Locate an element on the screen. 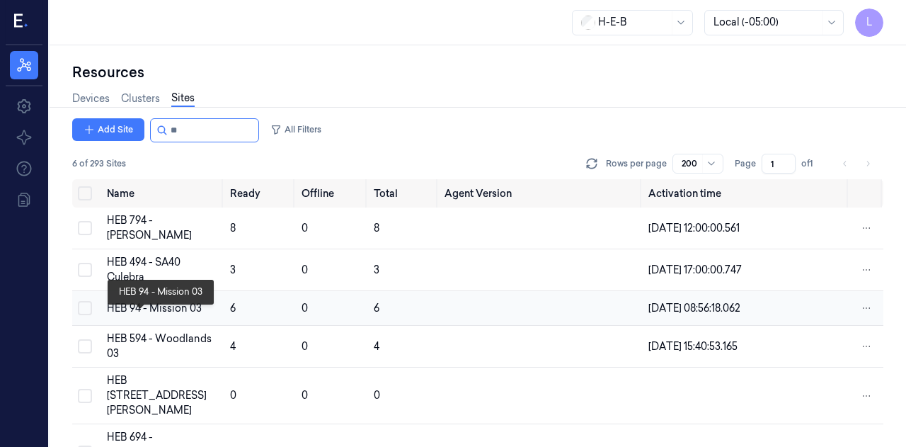  button: L is located at coordinates (870, 23).